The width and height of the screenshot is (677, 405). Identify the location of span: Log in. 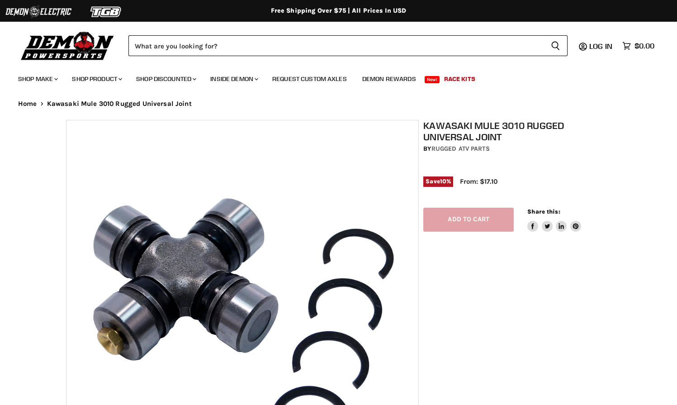
(601, 46).